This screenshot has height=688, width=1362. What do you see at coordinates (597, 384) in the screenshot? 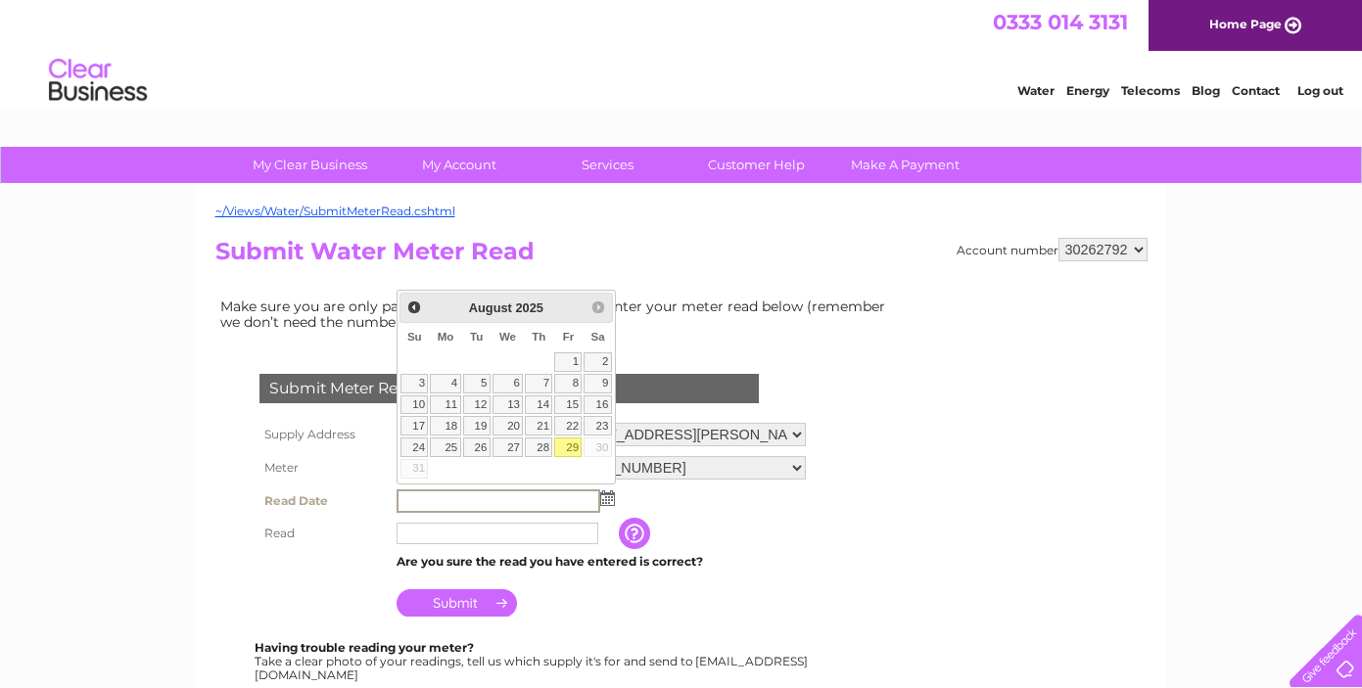
I see `a: 9` at bounding box center [597, 384].